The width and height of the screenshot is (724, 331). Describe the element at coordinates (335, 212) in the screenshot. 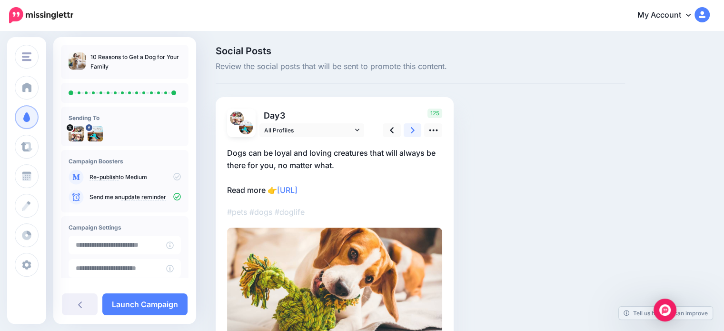

I see `p: #pets #dogs #doglife` at that location.